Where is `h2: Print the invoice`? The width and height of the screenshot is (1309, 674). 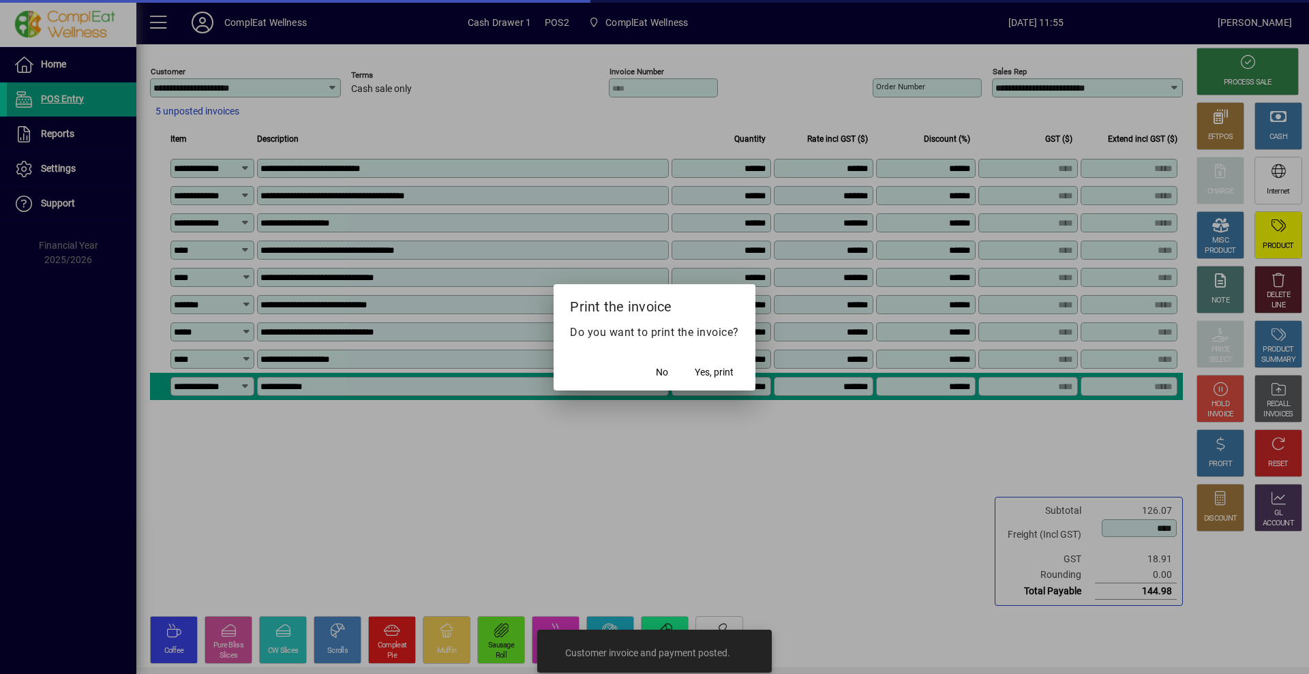
h2: Print the invoice is located at coordinates (654, 304).